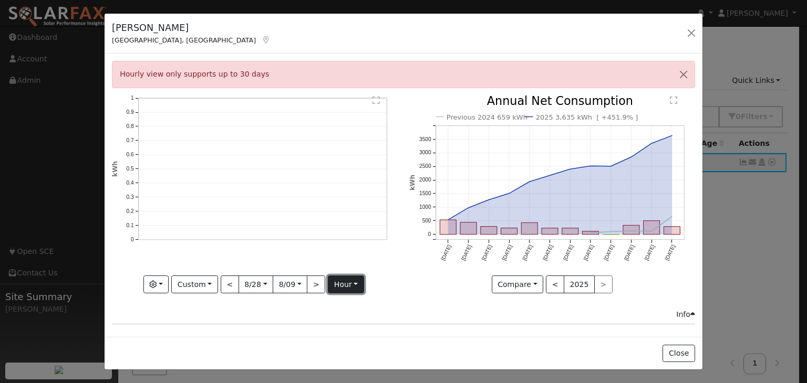  I want to click on text: 0.1, so click(130, 225).